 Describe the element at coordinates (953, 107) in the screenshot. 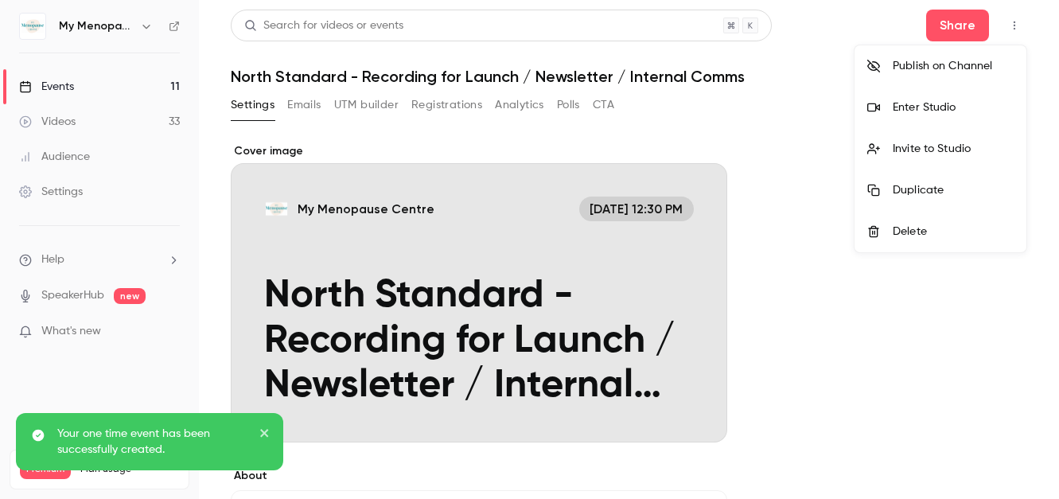

I see `div: Enter Studio` at that location.